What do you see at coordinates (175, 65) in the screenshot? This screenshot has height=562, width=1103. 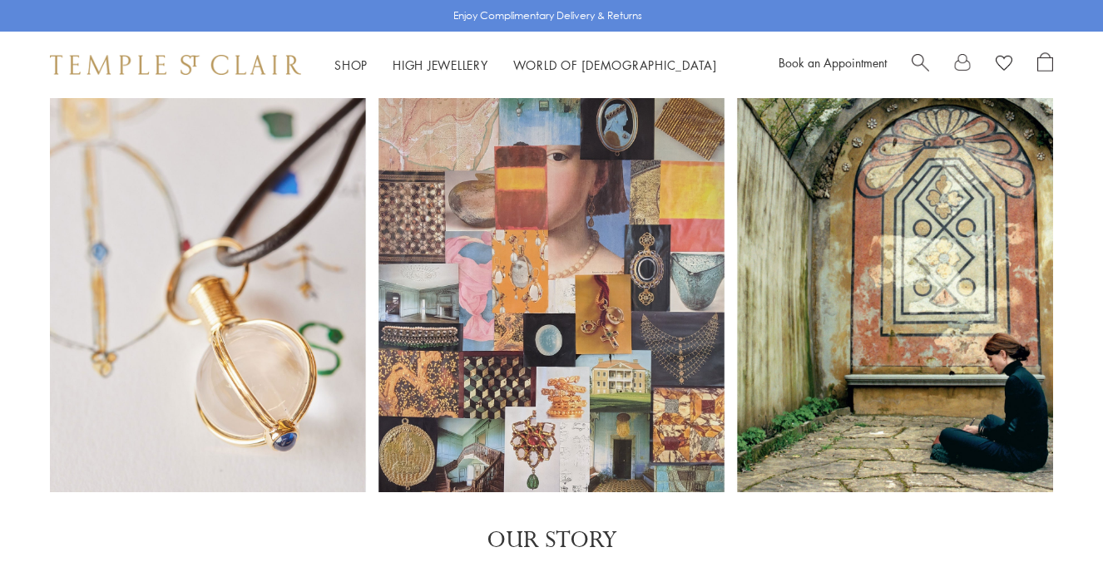 I see `img: Temple St. Clair` at bounding box center [175, 65].